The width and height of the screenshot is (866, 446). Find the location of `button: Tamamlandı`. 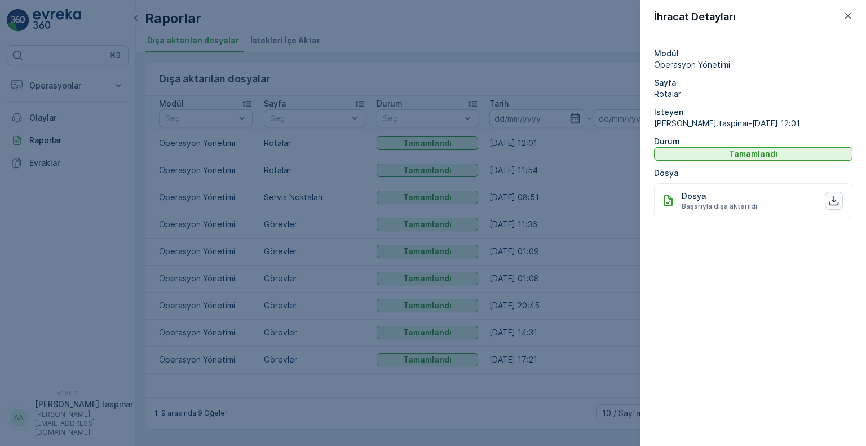

button: Tamamlandı is located at coordinates (753, 154).